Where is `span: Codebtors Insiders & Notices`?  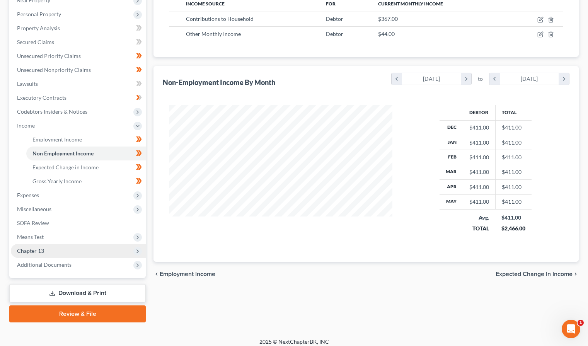
span: Codebtors Insiders & Notices is located at coordinates (52, 111).